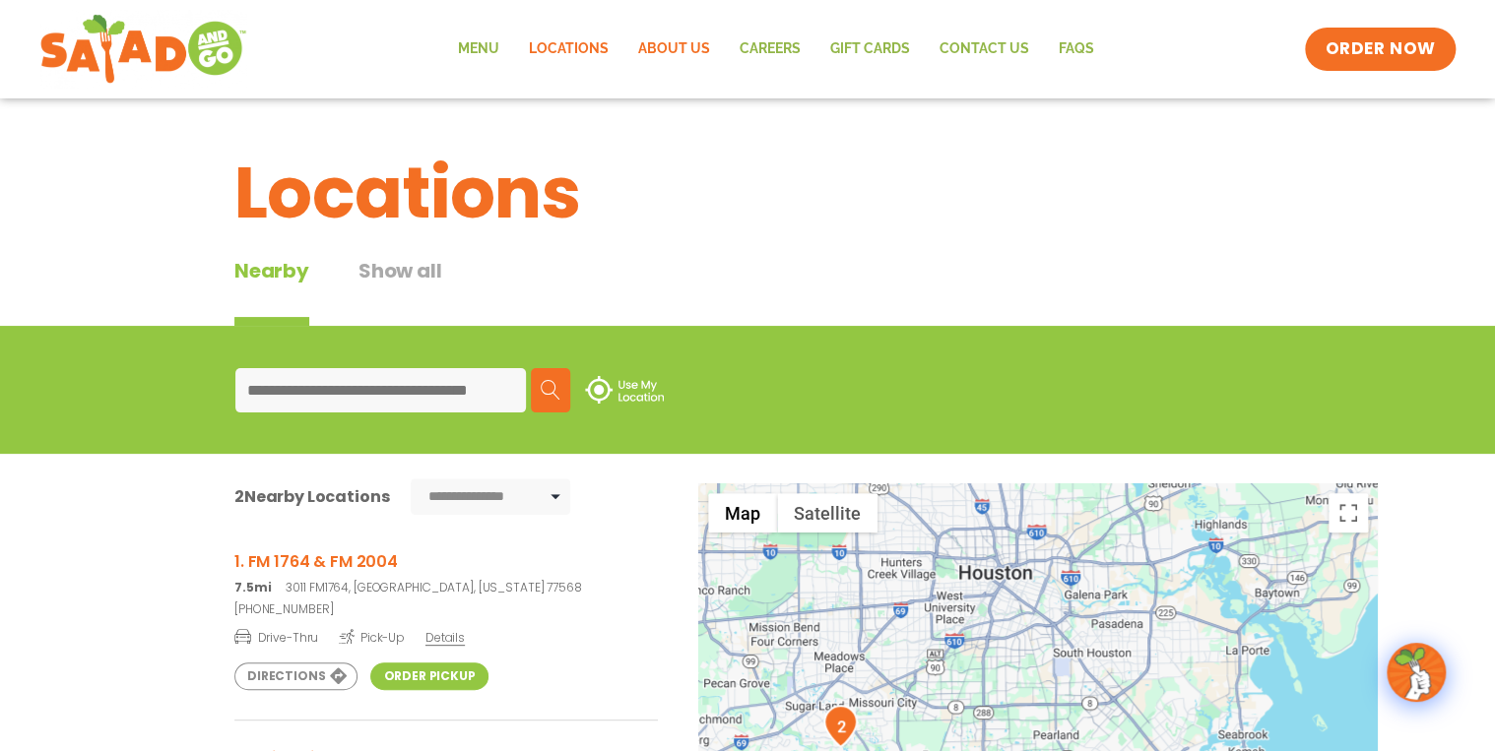 Image resolution: width=1495 pixels, height=751 pixels. What do you see at coordinates (311, 496) in the screenshot?
I see `div: Nearby Locations` at bounding box center [311, 496].